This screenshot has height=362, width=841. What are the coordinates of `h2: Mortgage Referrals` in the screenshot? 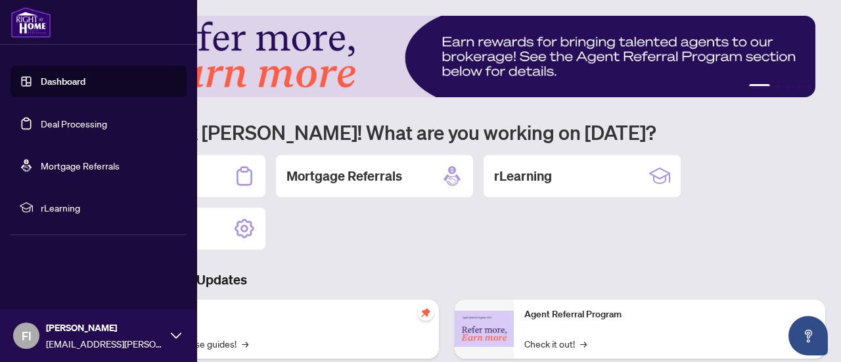 It's located at (344, 176).